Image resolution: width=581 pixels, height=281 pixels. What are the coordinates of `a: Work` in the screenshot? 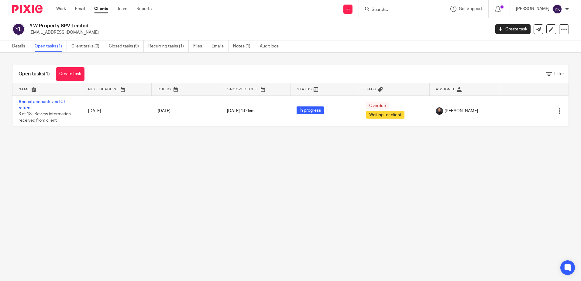 It's located at (61, 9).